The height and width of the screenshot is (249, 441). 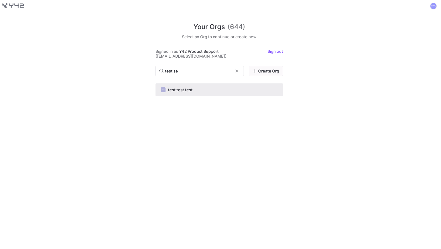 What do you see at coordinates (275, 51) in the screenshot?
I see `a: Sign out` at bounding box center [275, 51].